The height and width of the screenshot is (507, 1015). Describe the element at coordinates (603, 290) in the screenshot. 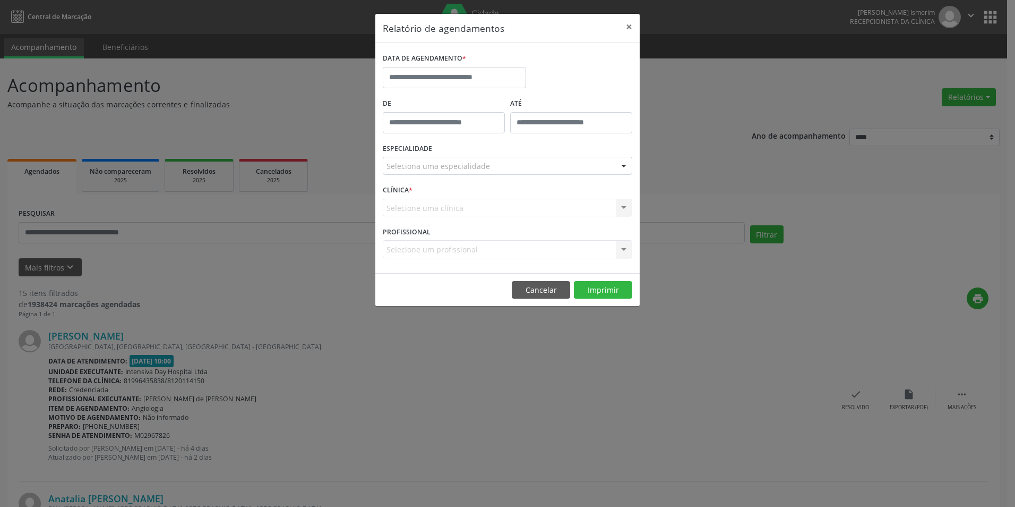

I see `button: Imprimir` at that location.